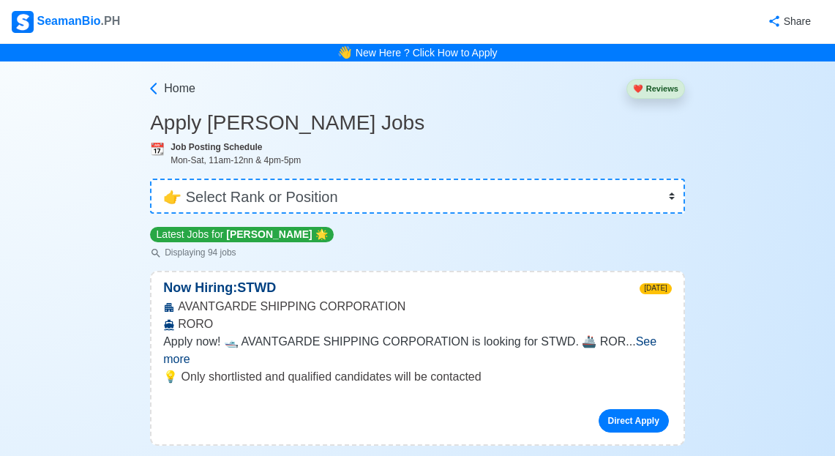 This screenshot has width=835, height=456. I want to click on span: heart, so click(638, 89).